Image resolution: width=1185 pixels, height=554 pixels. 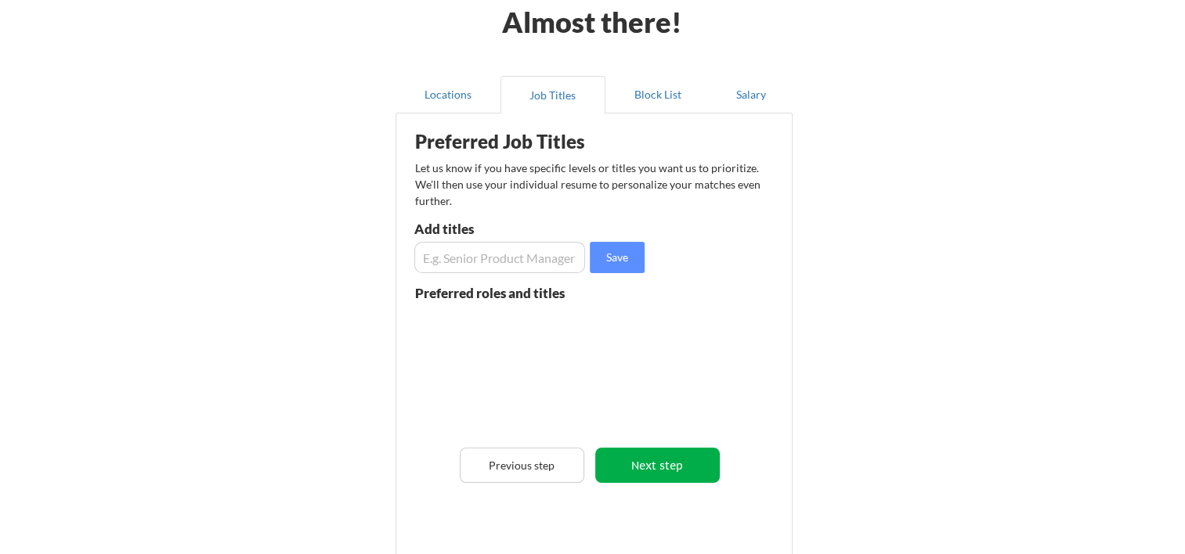 What do you see at coordinates (657, 465) in the screenshot?
I see `button: Next step` at bounding box center [657, 465].